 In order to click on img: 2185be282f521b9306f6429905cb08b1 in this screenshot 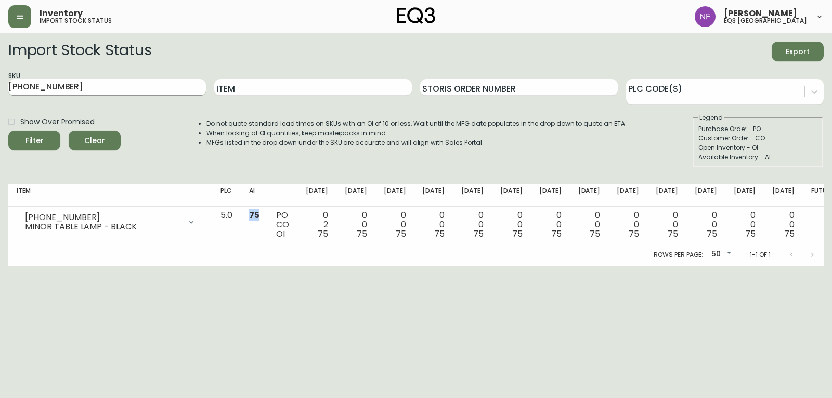, I will do `click(705, 17)`.